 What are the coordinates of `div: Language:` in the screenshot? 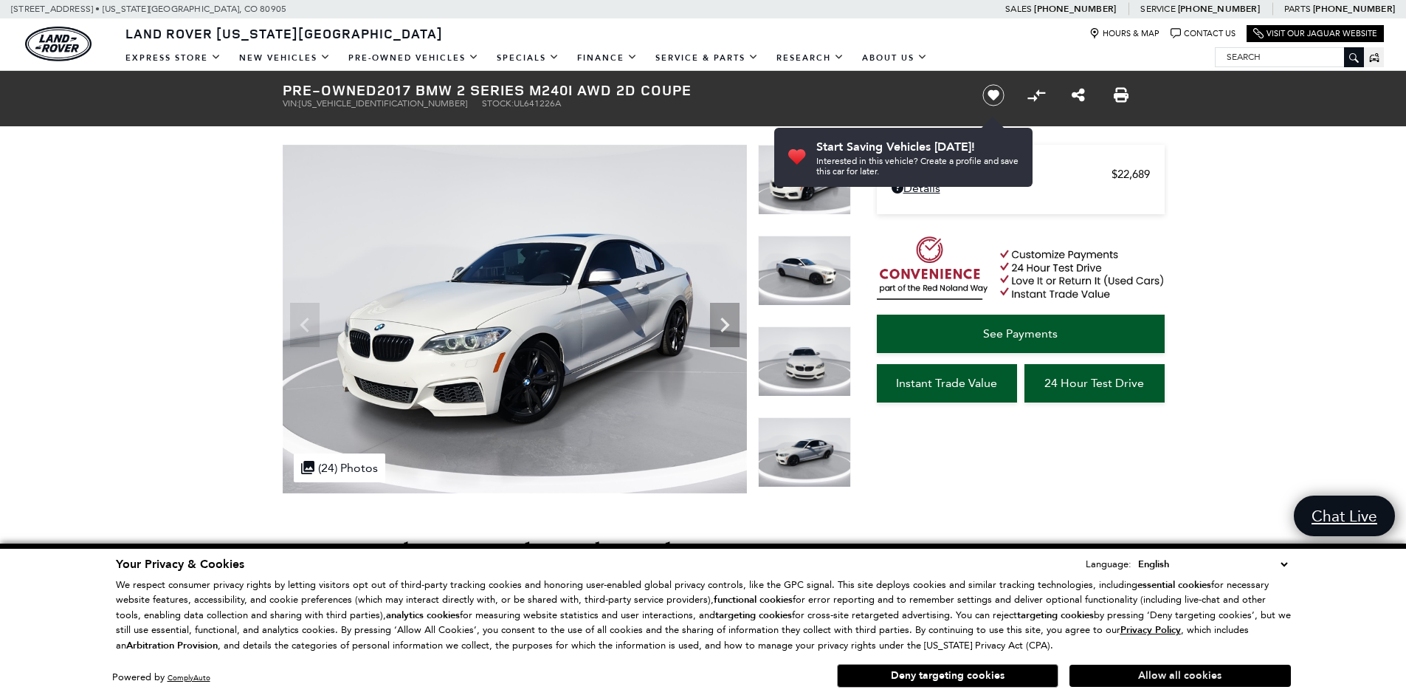 It's located at (1109, 563).